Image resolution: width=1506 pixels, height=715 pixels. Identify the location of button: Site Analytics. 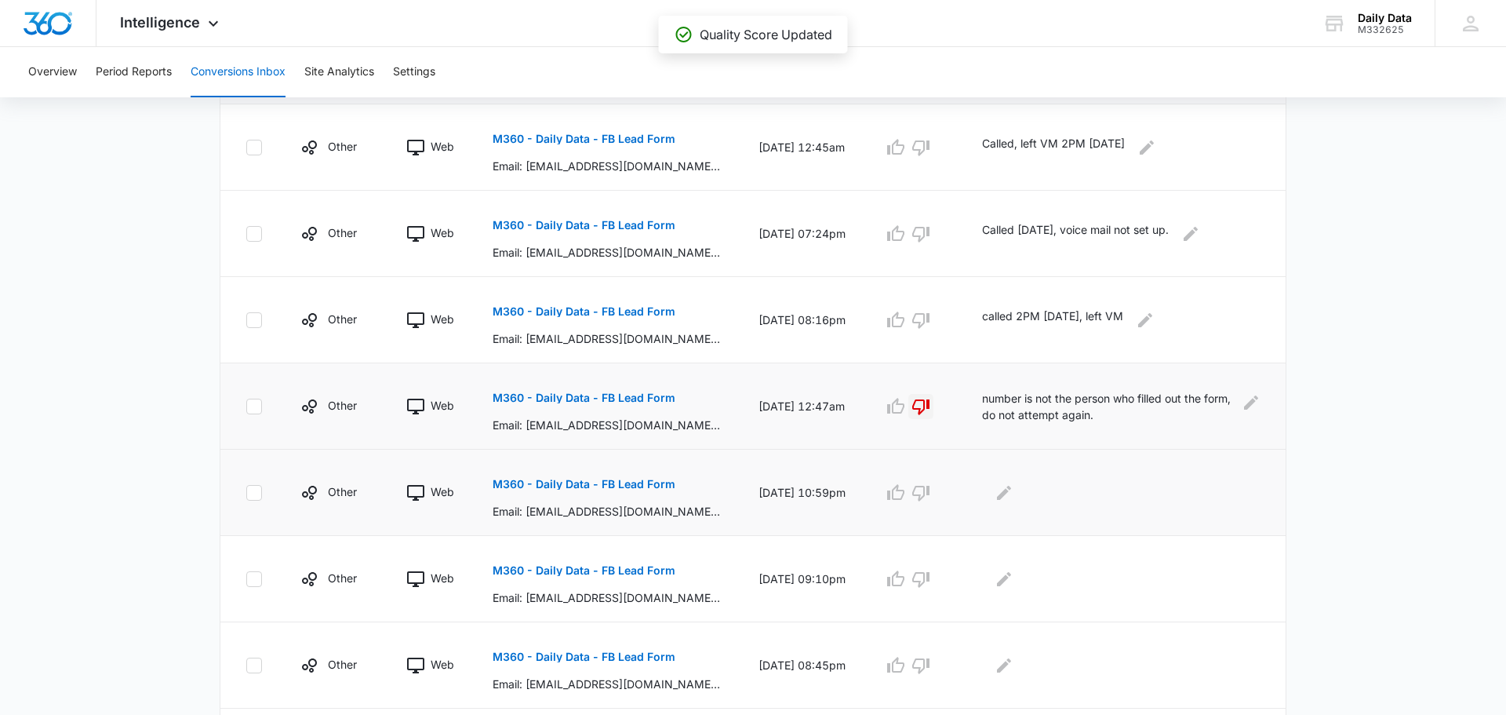
(339, 72).